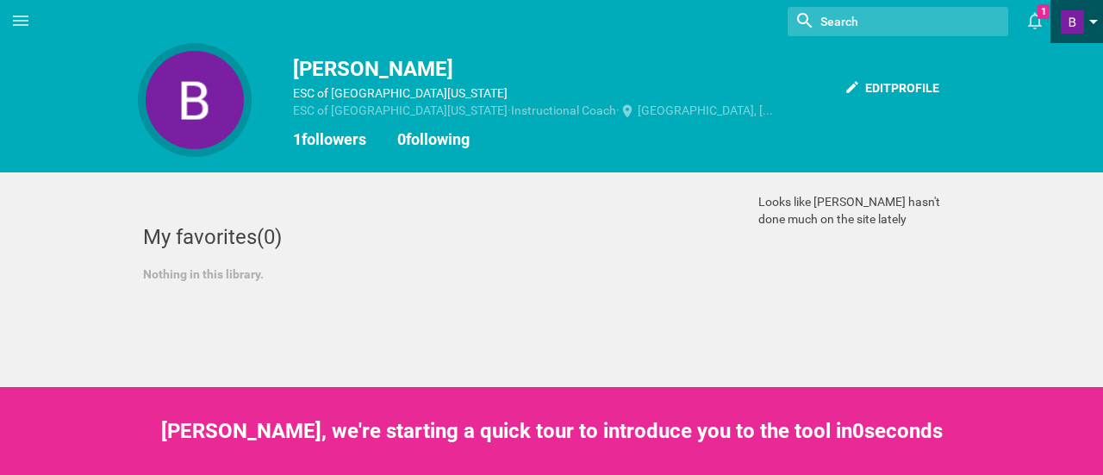  Describe the element at coordinates (427, 274) in the screenshot. I see `div: Nothing in this library.` at that location.